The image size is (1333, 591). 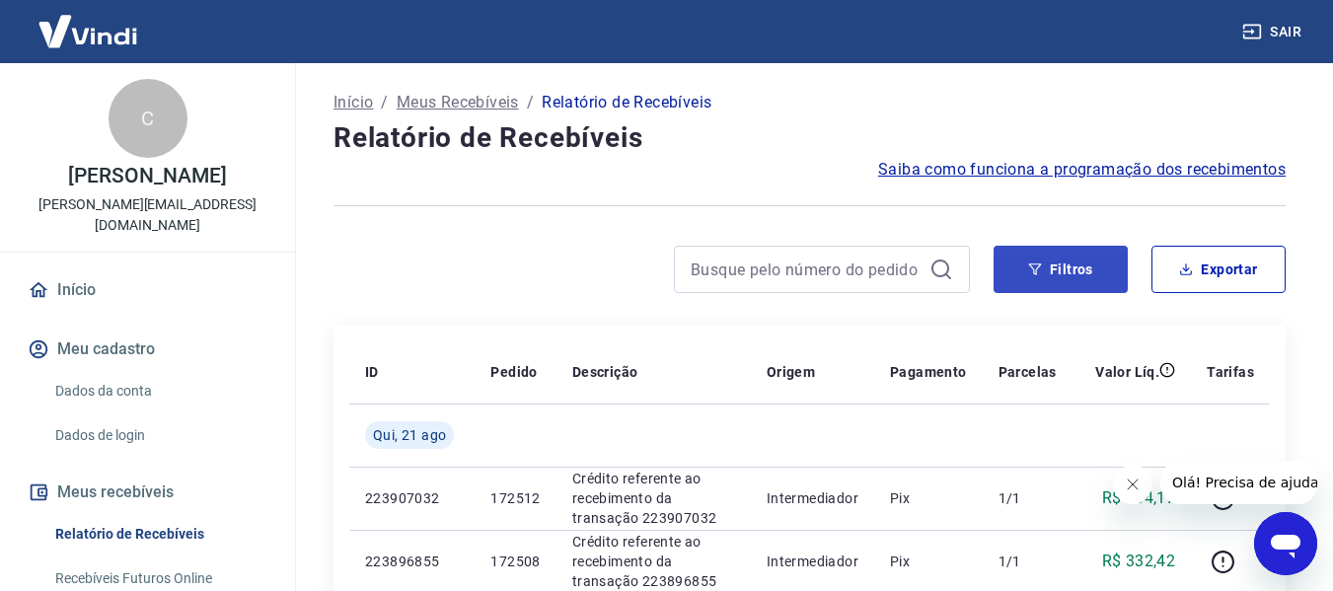 What do you see at coordinates (88, 31) in the screenshot?
I see `img: Vindi` at bounding box center [88, 31].